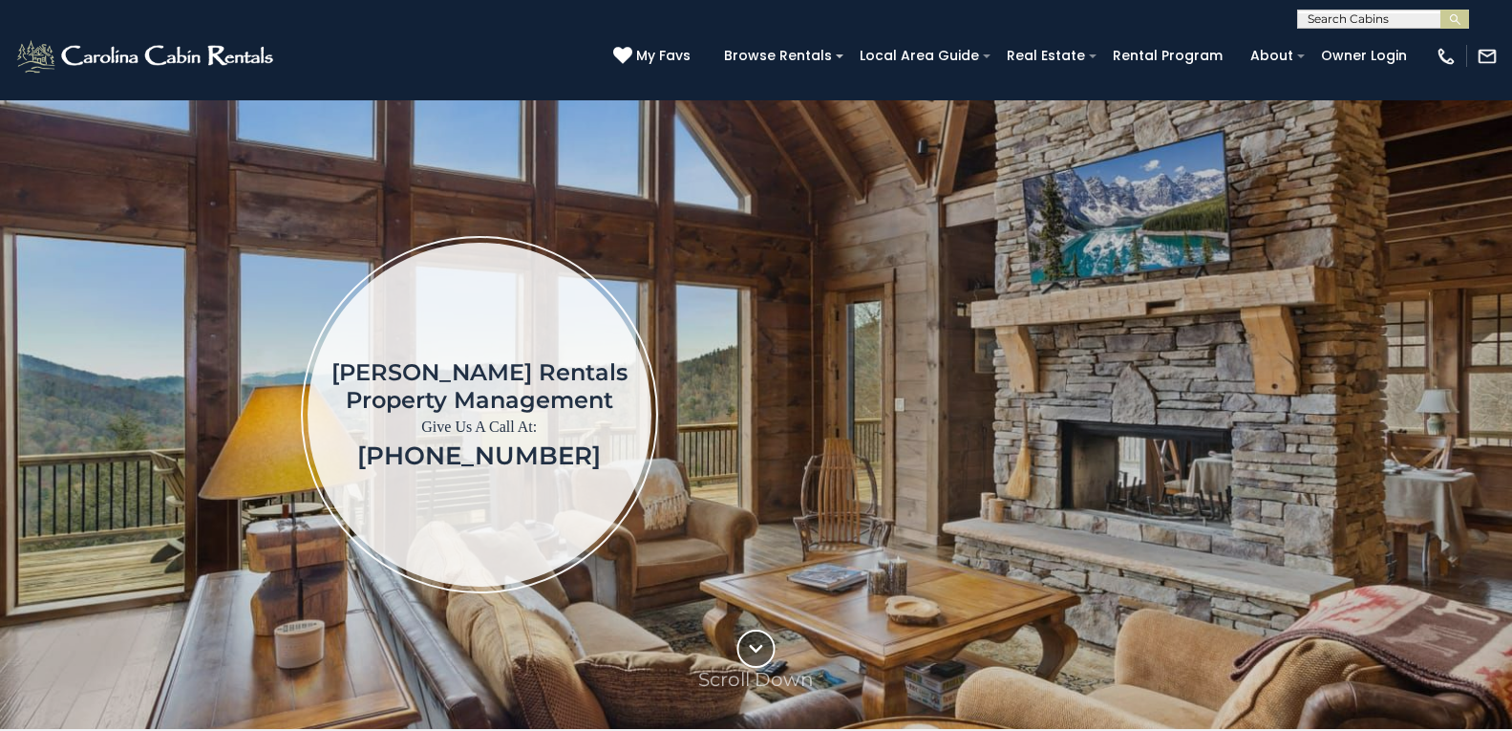  I want to click on a: About, so click(1271, 55).